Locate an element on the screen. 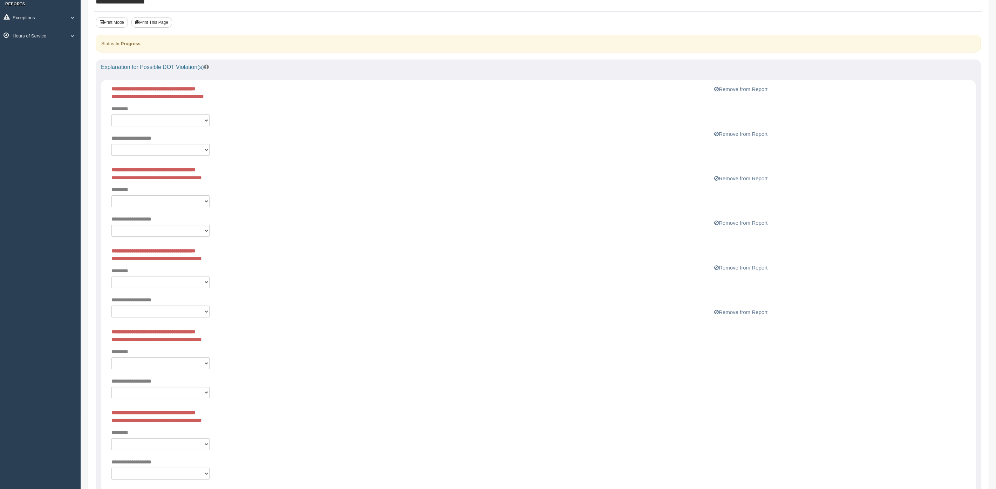 The height and width of the screenshot is (489, 996). div: Status: is located at coordinates (538, 43).